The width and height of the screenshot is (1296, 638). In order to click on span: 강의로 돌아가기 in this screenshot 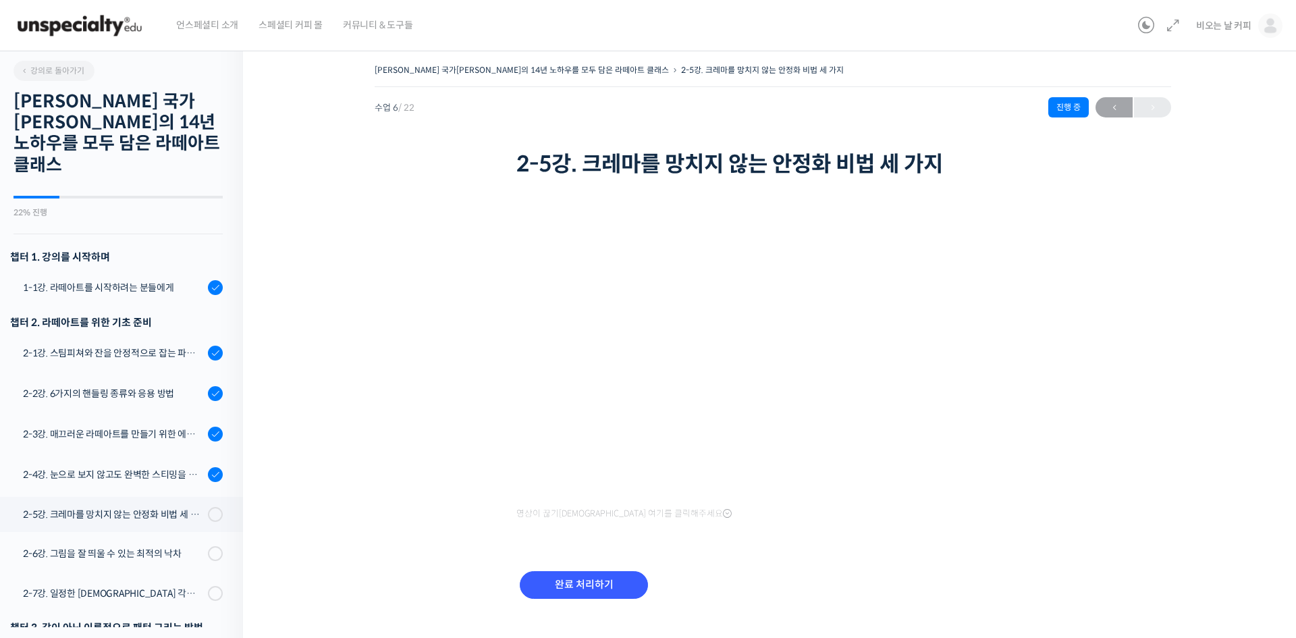, I will do `click(52, 70)`.